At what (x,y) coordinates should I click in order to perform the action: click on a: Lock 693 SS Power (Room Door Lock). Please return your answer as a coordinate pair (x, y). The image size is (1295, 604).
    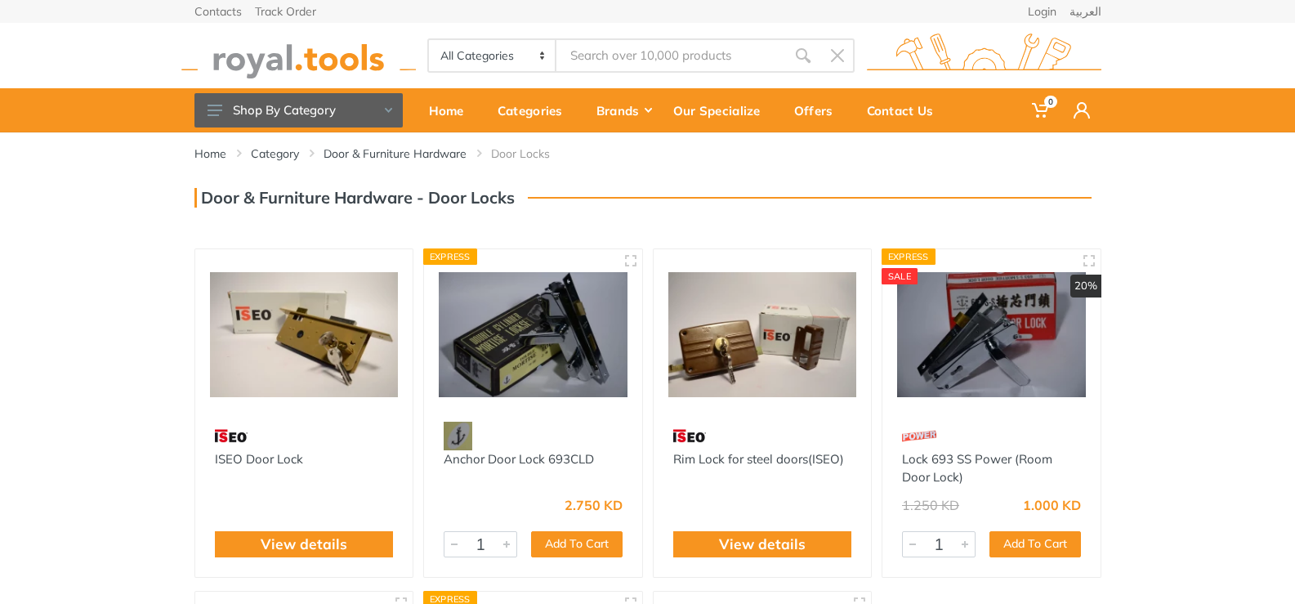
    Looking at the image, I should click on (977, 468).